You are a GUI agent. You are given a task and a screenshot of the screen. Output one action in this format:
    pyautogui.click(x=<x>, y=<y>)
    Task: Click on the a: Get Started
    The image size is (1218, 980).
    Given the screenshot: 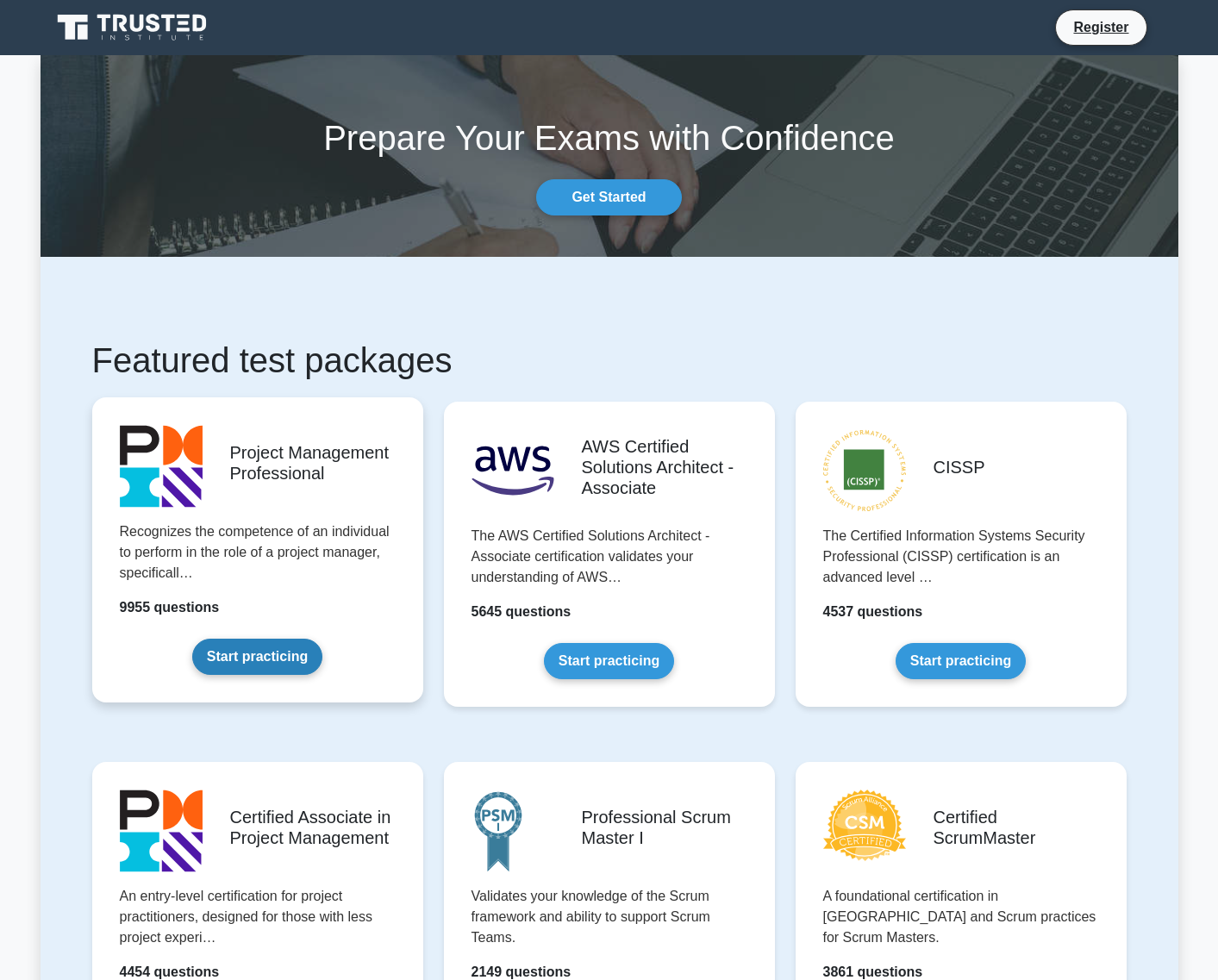 What is the action you would take?
    pyautogui.click(x=608, y=197)
    